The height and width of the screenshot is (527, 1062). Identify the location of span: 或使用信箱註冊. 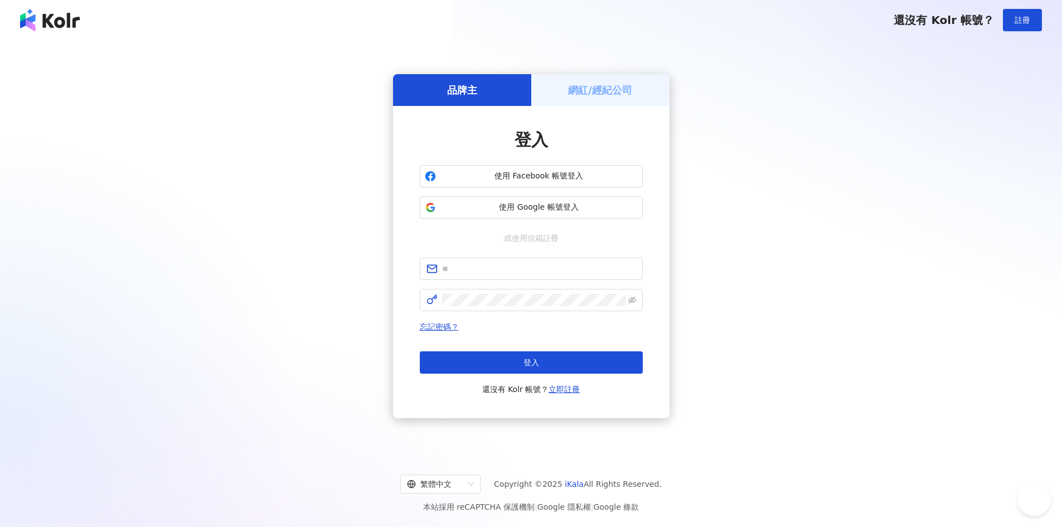
(531, 238).